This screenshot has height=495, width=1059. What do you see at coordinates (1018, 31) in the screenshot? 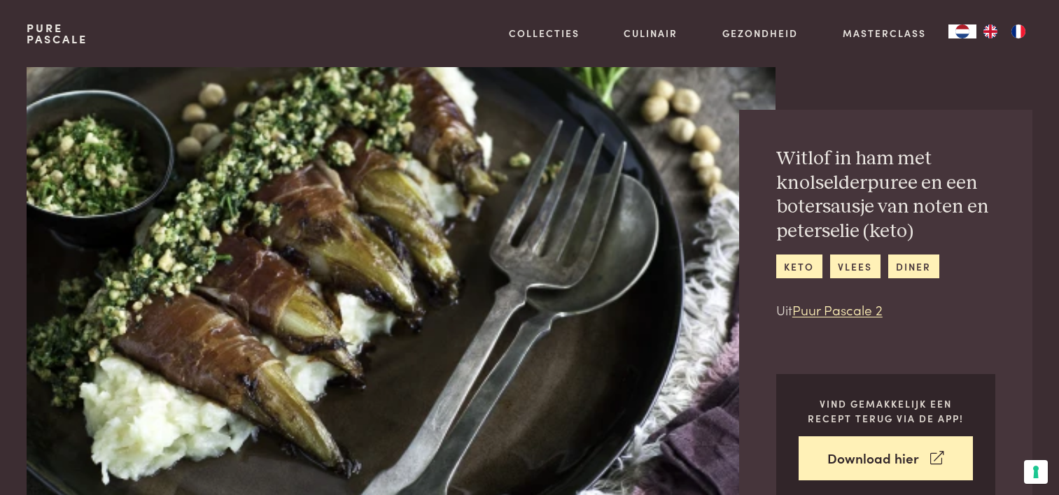
I see `a: FR` at bounding box center [1018, 31].